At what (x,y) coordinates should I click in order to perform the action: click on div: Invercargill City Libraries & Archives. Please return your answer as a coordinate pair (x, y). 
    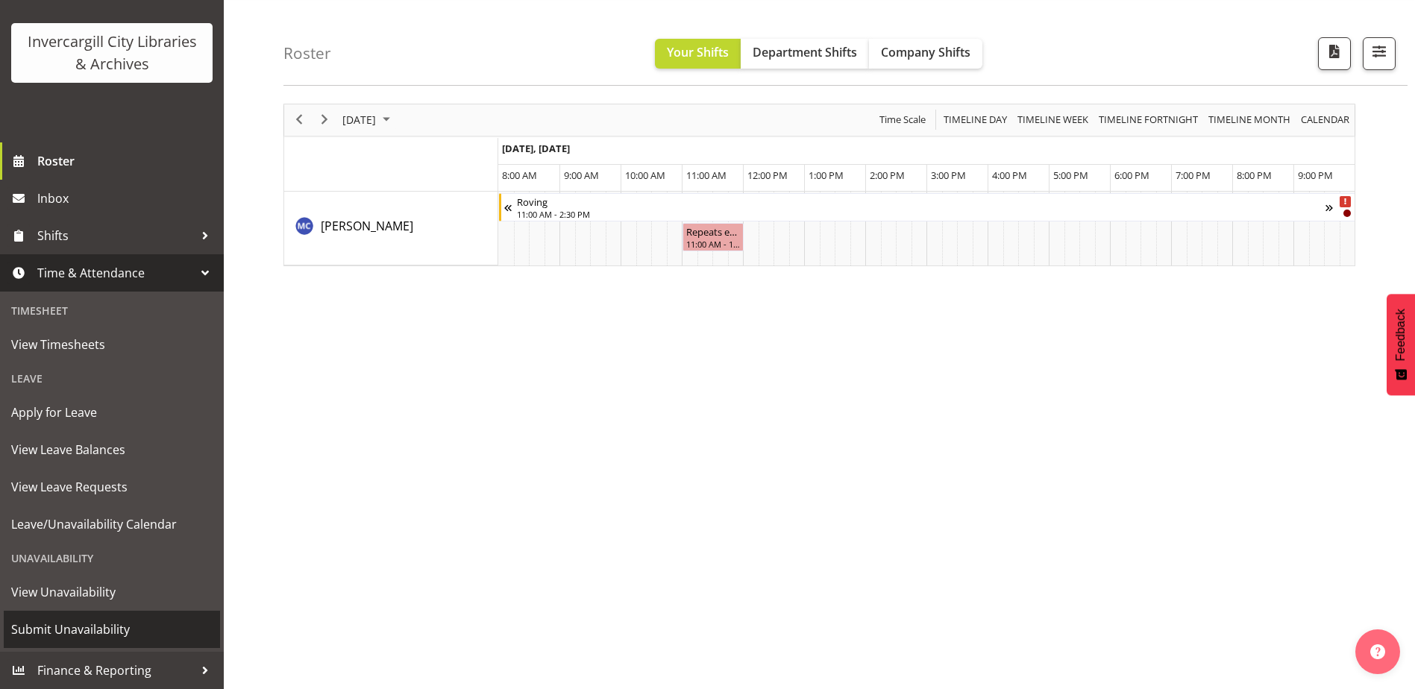
    Looking at the image, I should click on (112, 53).